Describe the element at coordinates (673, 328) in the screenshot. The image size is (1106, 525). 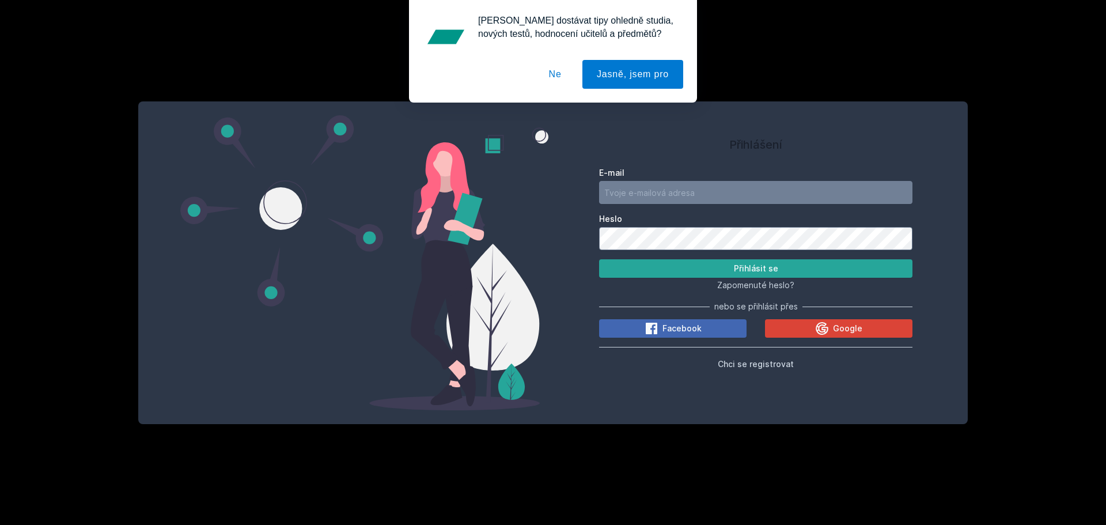
I see `button: Facebook` at that location.